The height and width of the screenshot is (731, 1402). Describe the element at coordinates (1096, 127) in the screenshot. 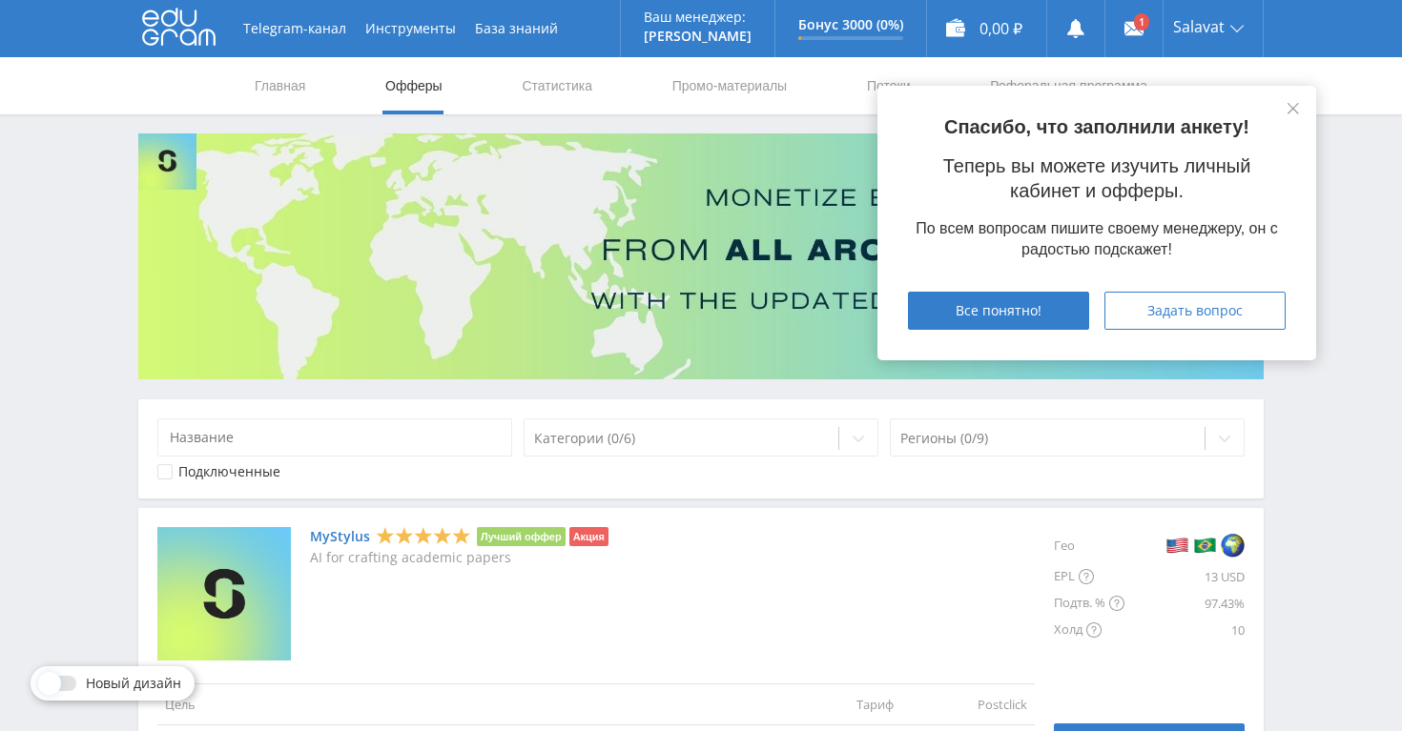

I see `p: Спасибо, что заполнили анкету!` at that location.